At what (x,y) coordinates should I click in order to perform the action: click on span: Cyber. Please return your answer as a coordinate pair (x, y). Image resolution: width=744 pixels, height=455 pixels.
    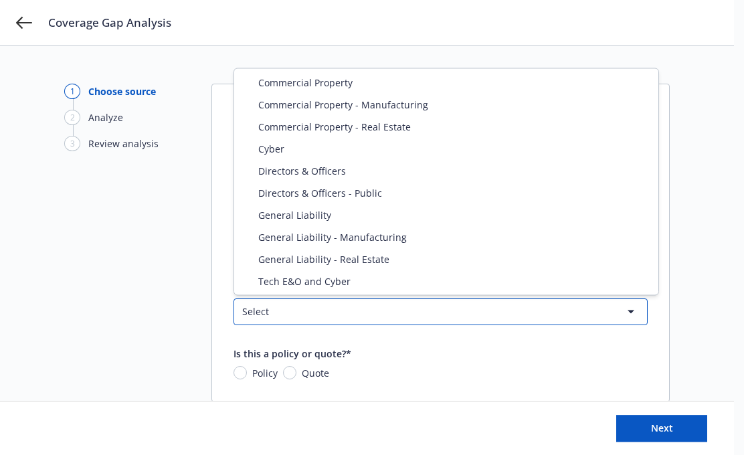
    Looking at the image, I should click on (271, 149).